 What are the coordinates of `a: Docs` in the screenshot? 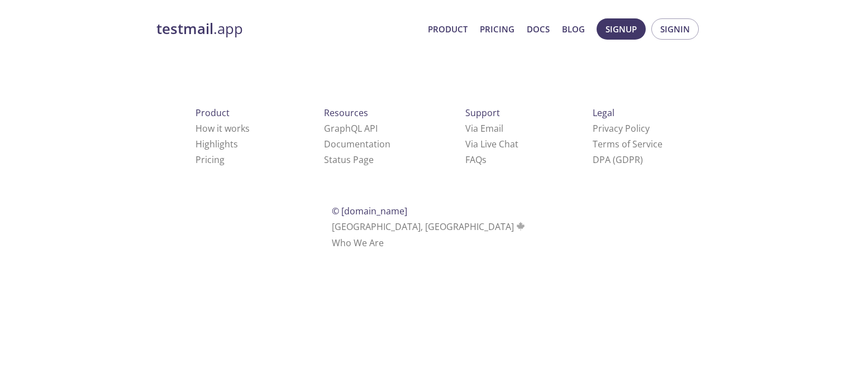 It's located at (538, 29).